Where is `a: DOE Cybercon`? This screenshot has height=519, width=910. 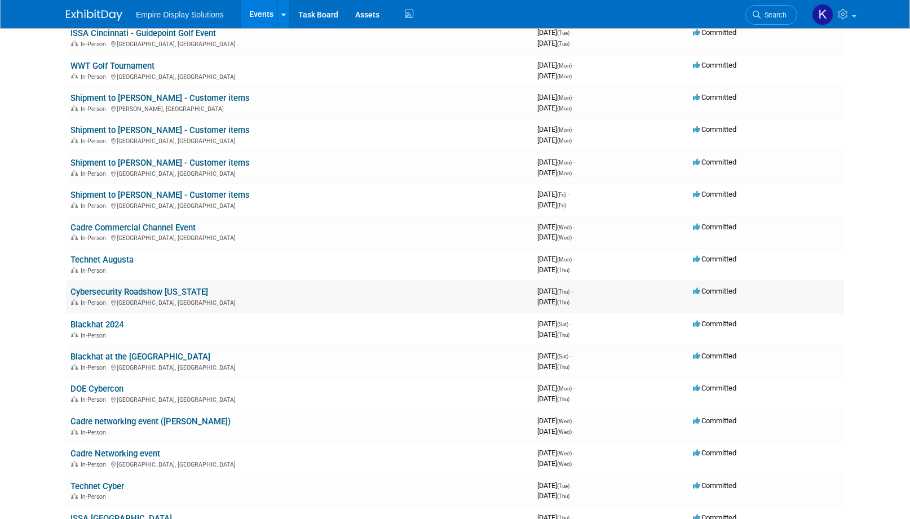
a: DOE Cybercon is located at coordinates (97, 389).